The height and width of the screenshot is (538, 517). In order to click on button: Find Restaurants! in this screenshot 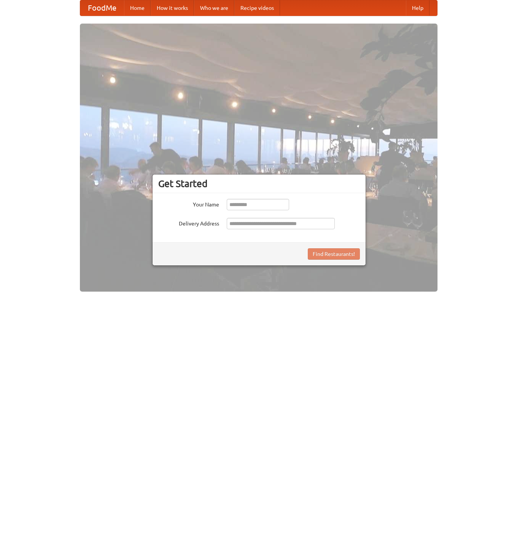, I will do `click(333, 254)`.